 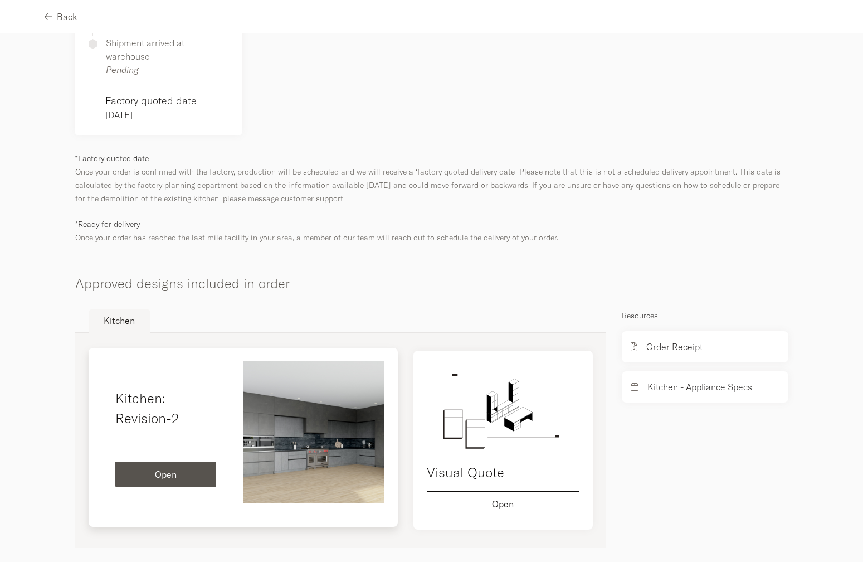 What do you see at coordinates (167, 70) in the screenshot?
I see `p: Pending` at bounding box center [167, 70].